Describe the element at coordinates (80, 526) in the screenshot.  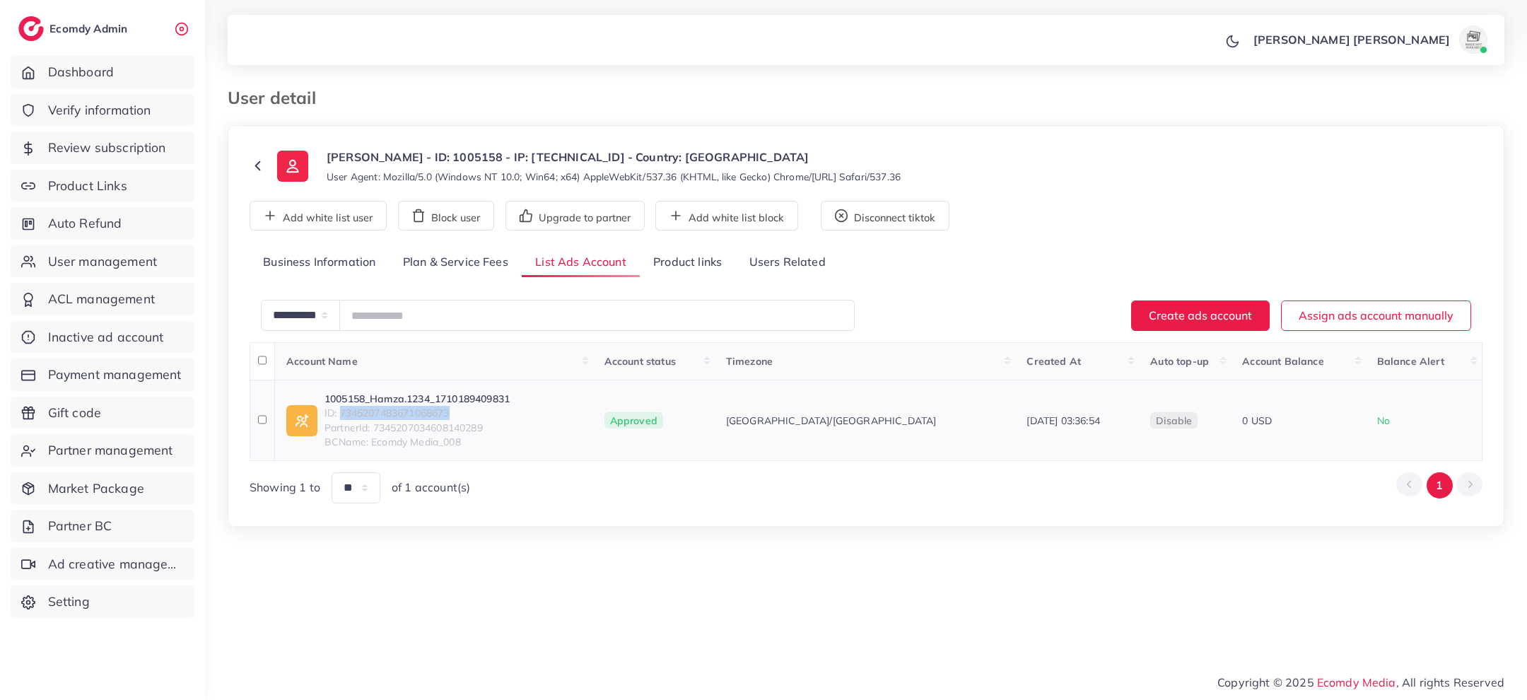
I see `span: Partner BC` at that location.